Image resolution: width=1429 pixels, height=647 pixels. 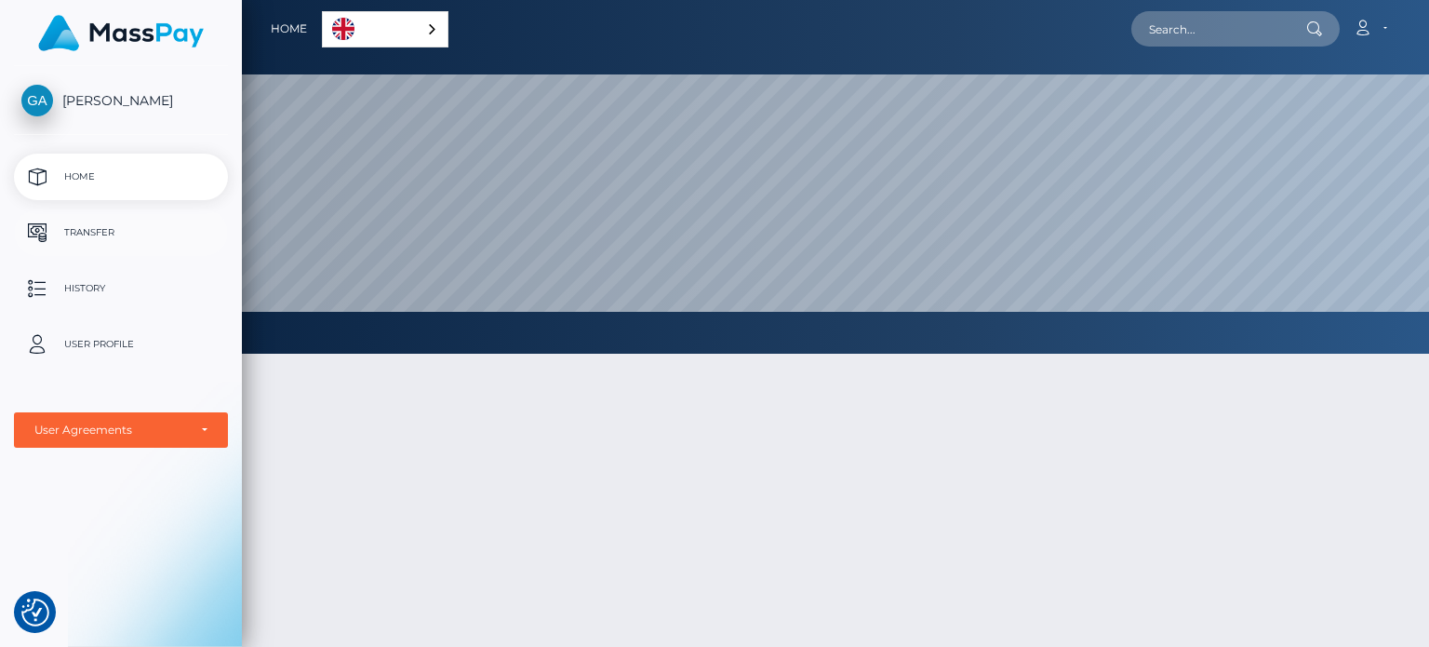 What do you see at coordinates (121, 288) in the screenshot?
I see `a: History` at bounding box center [121, 288].